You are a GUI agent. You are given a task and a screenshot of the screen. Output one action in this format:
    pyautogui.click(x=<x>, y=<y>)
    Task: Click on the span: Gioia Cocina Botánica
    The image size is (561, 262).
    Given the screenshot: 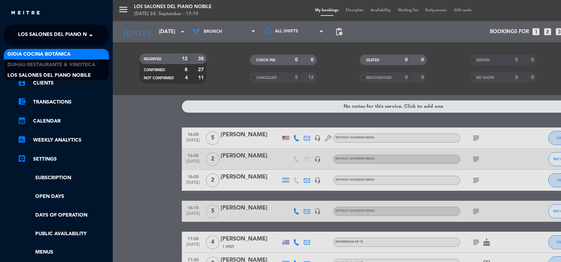 What is the action you would take?
    pyautogui.click(x=39, y=54)
    